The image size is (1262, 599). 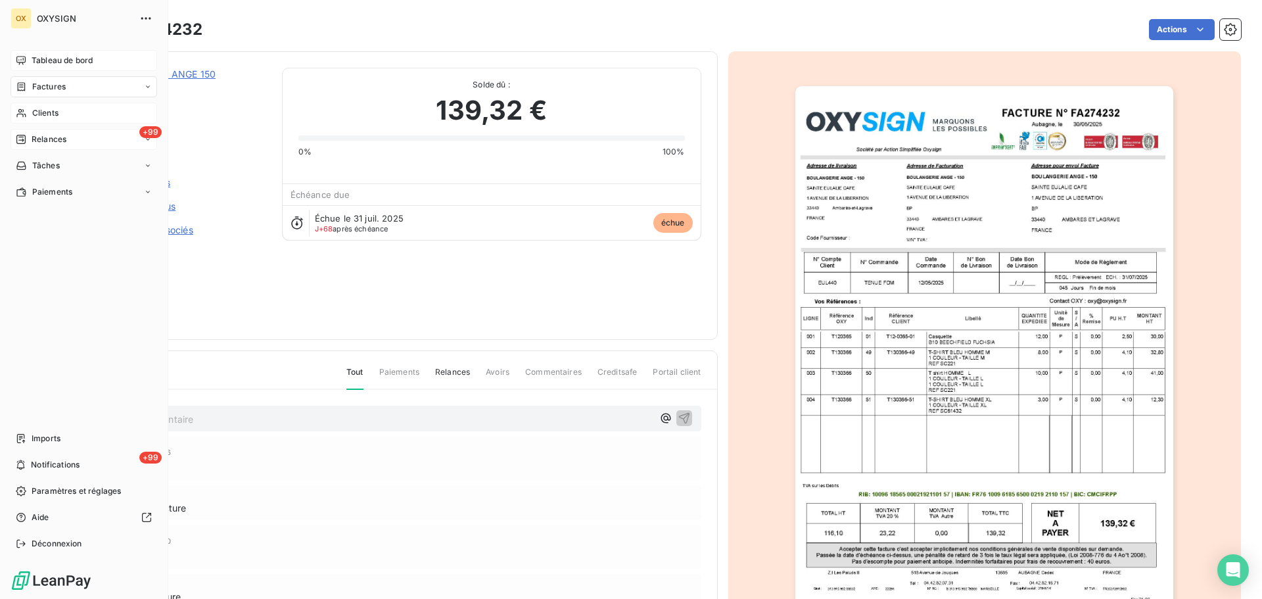 What do you see at coordinates (617, 377) in the screenshot?
I see `span: Creditsafe` at bounding box center [617, 377].